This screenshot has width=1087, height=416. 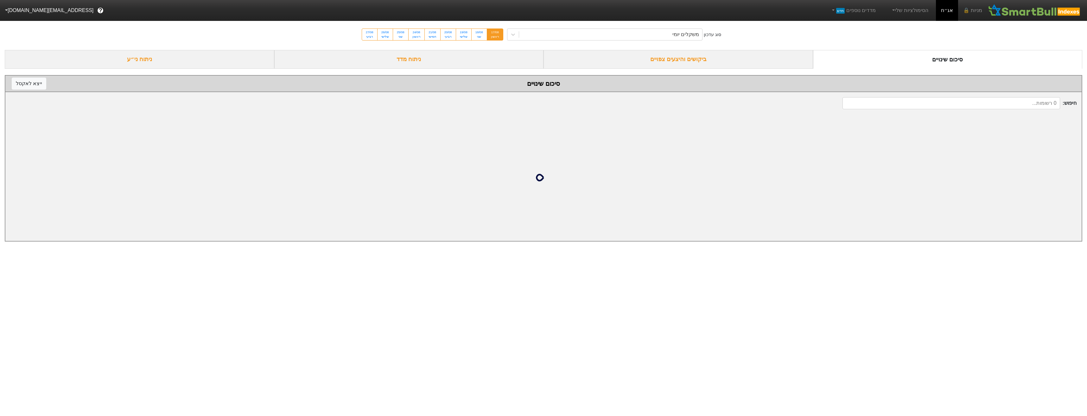 I want to click on div: ביקושים והיצעים צפויים, so click(x=678, y=59).